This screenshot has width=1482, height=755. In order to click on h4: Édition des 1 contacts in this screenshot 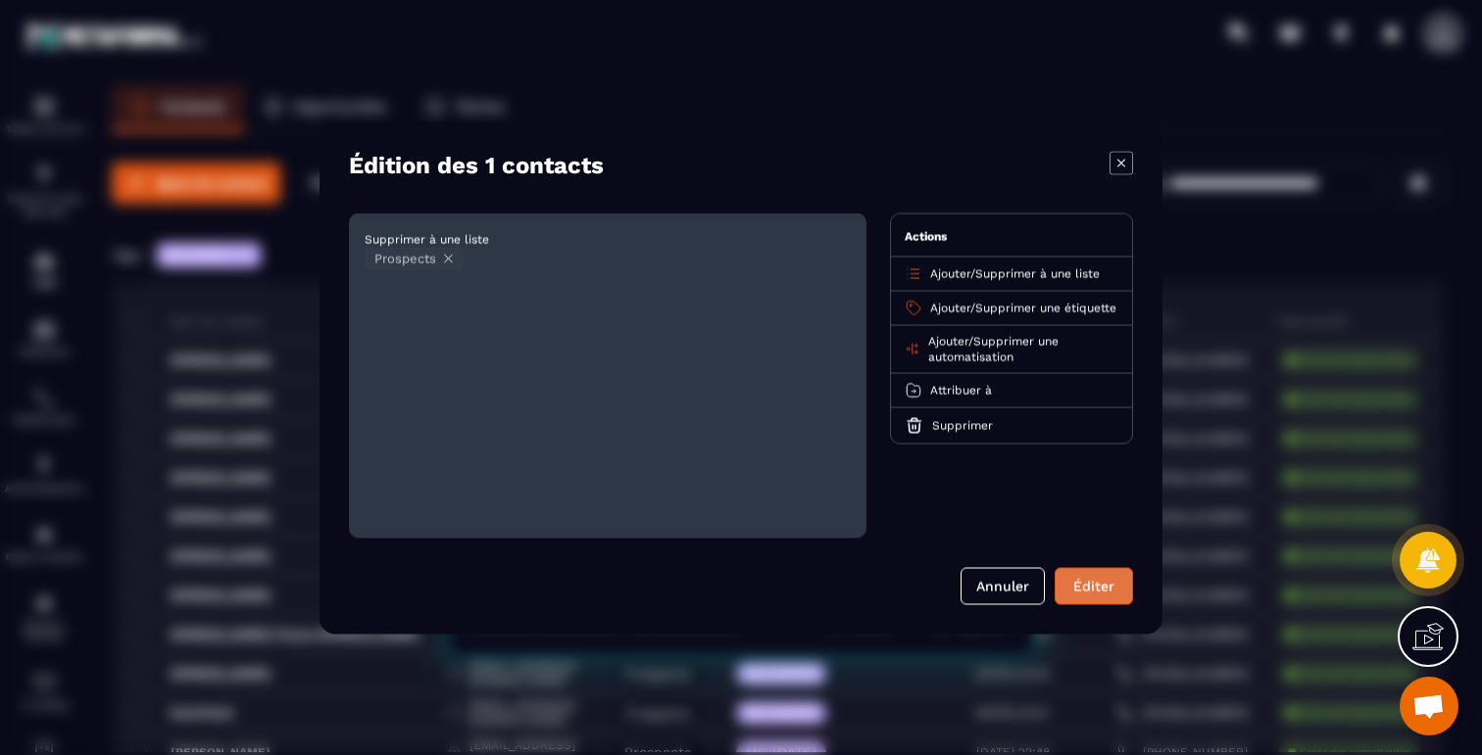, I will do `click(476, 165)`.